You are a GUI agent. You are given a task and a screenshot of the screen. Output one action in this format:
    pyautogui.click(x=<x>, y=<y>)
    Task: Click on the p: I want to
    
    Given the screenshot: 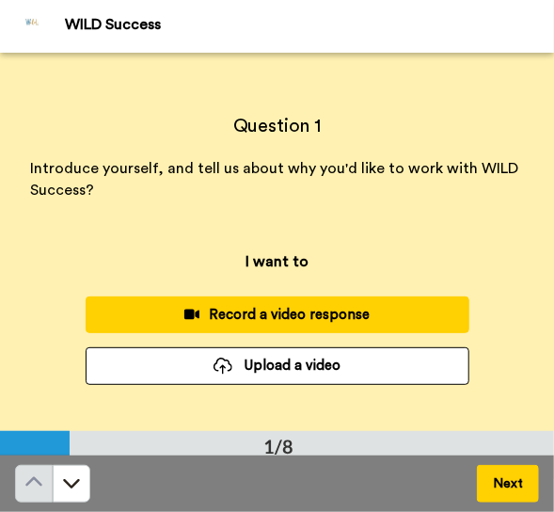 What is the action you would take?
    pyautogui.click(x=277, y=262)
    